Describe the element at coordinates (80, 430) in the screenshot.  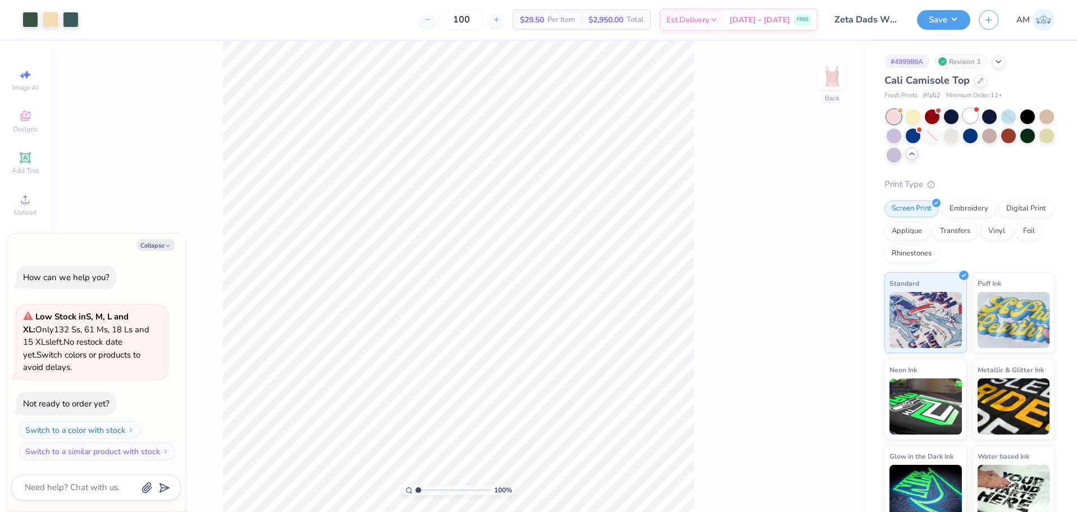
I see `button: Switch to a color with stock` at that location.